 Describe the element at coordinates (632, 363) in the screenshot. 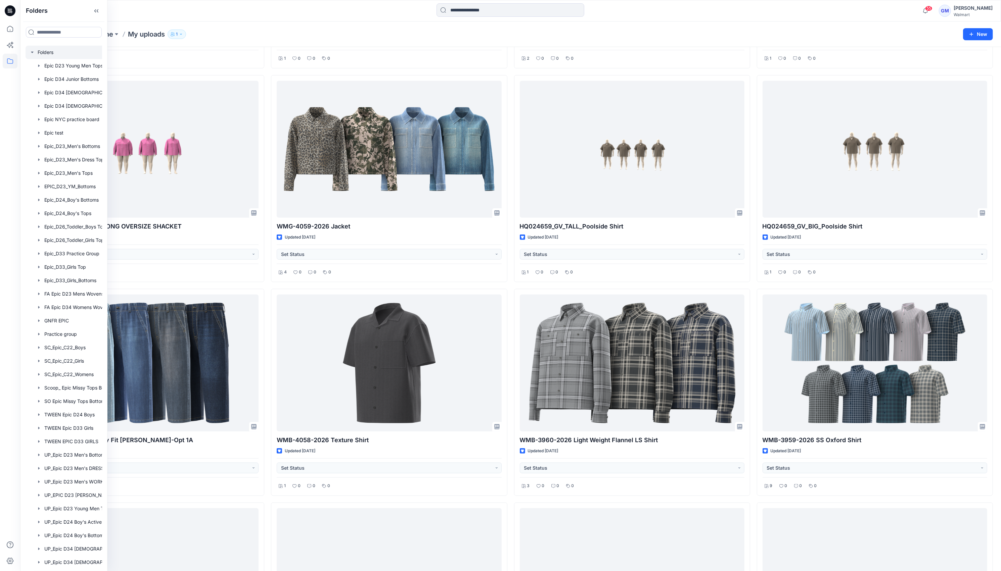

I see `a: WMB-3960-2026 Light Weight Flannel LS Shirt` at that location.